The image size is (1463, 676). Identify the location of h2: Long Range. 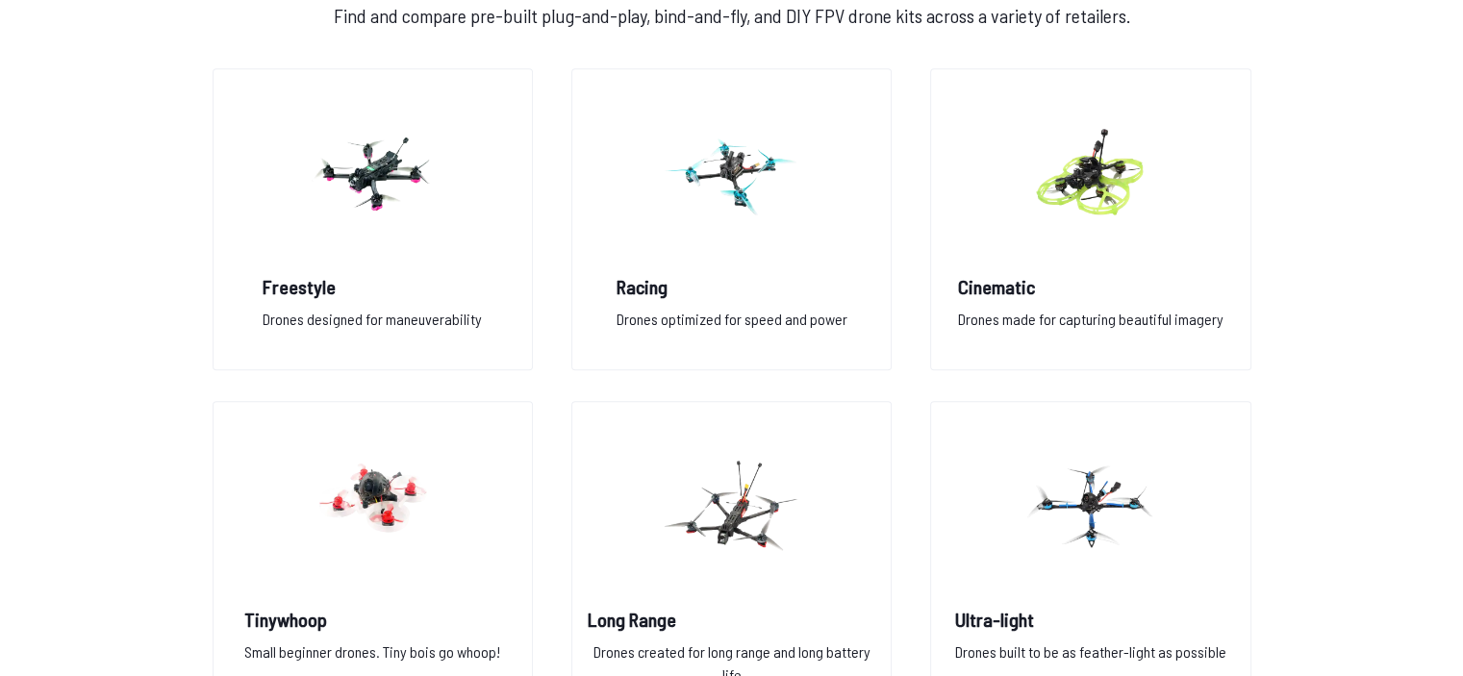
(731, 619).